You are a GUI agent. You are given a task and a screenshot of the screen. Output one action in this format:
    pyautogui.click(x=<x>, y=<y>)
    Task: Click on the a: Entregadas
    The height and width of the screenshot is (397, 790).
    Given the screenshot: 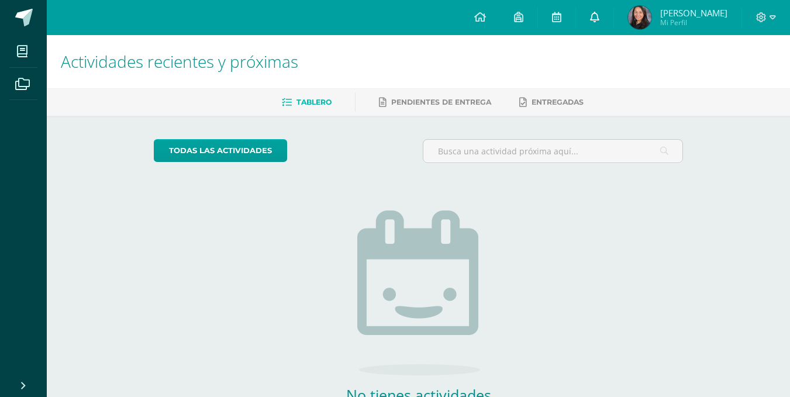 What is the action you would take?
    pyautogui.click(x=552, y=102)
    